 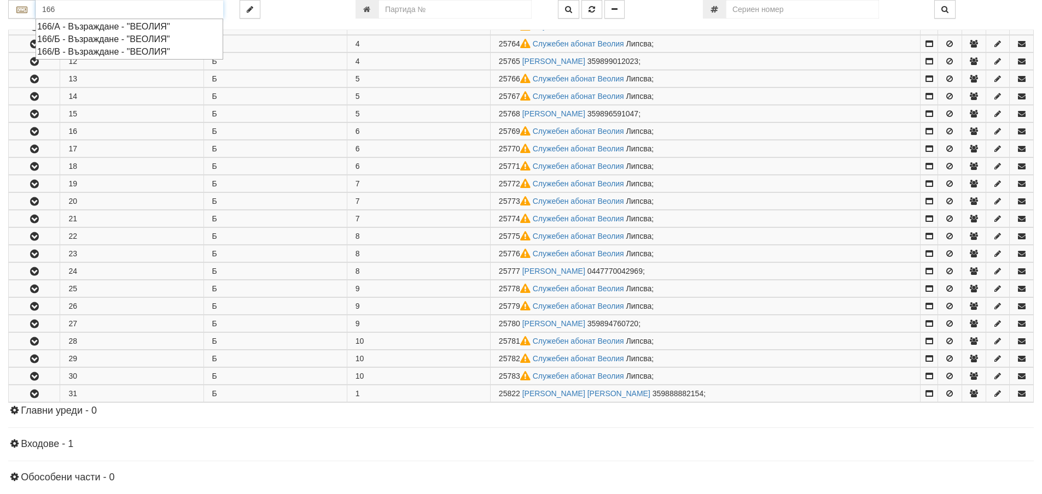 What do you see at coordinates (132, 166) in the screenshot?
I see `td: 18` at bounding box center [132, 166].